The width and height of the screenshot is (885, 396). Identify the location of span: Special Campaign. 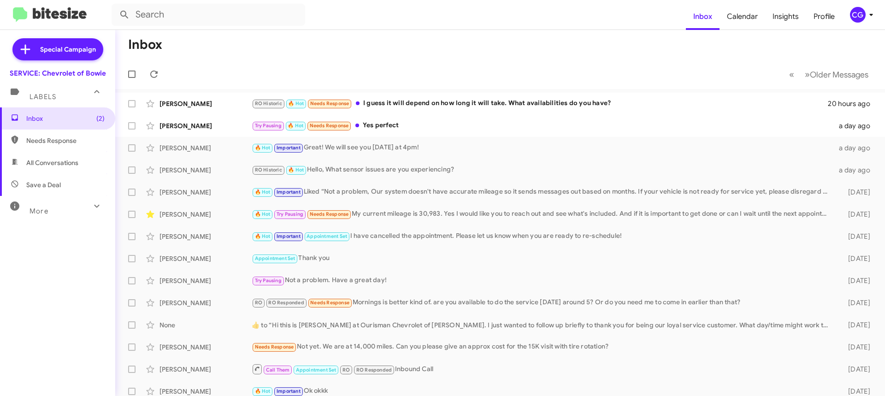
(68, 49).